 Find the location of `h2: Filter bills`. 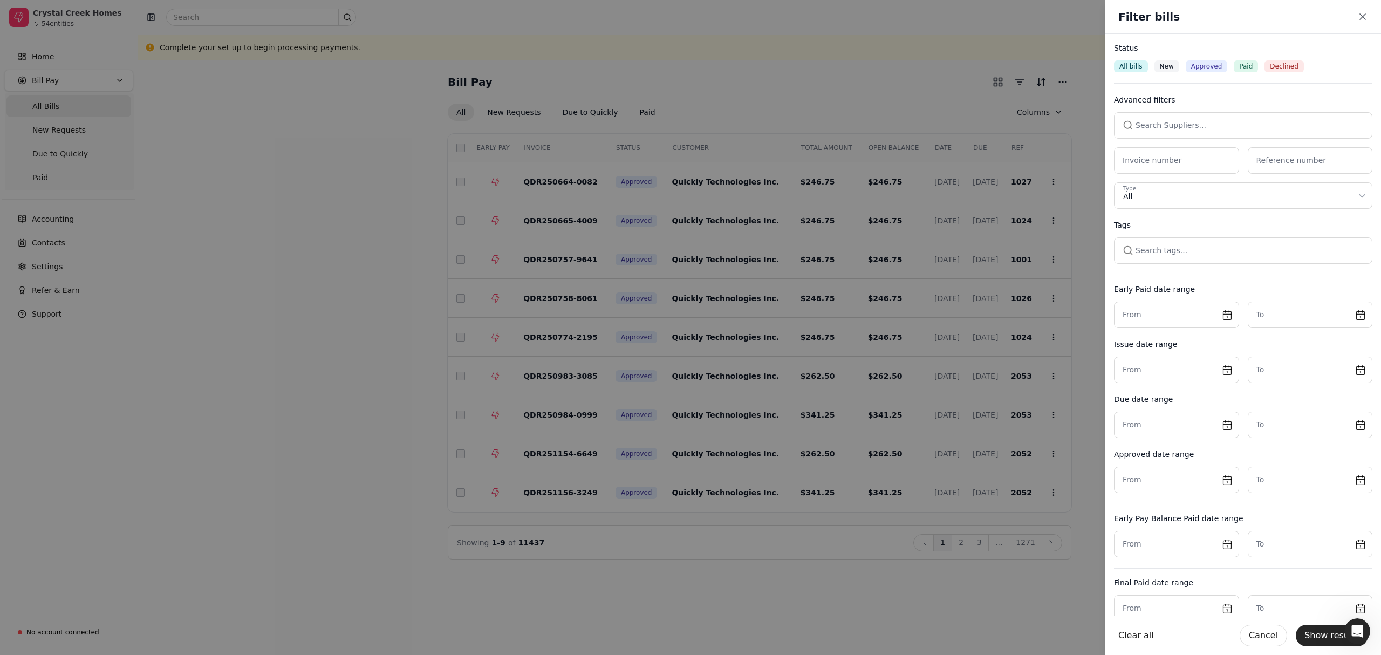

h2: Filter bills is located at coordinates (1149, 17).